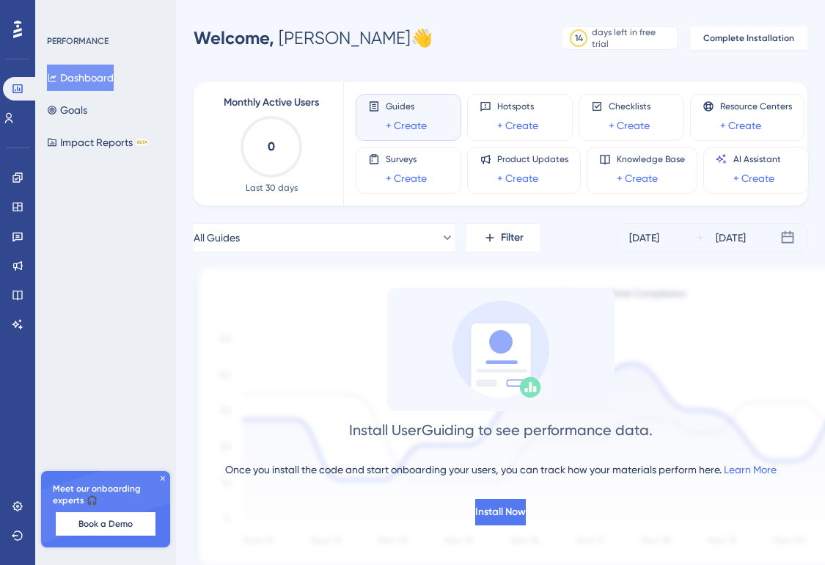 The image size is (825, 565). Describe the element at coordinates (106, 524) in the screenshot. I see `button: Book a Demo` at that location.